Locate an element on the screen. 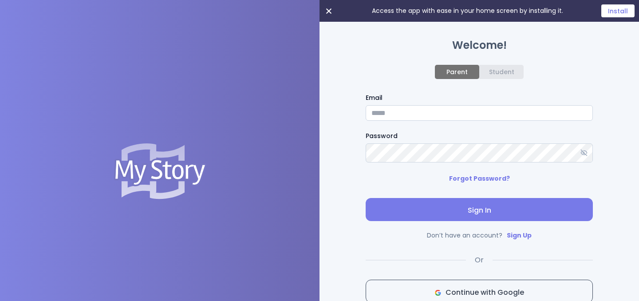  img: Logo is located at coordinates (160, 171).